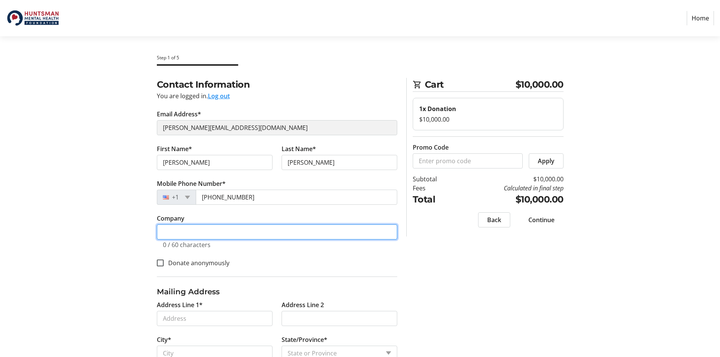 Image resolution: width=720 pixels, height=357 pixels. I want to click on h2: Contact Information, so click(277, 85).